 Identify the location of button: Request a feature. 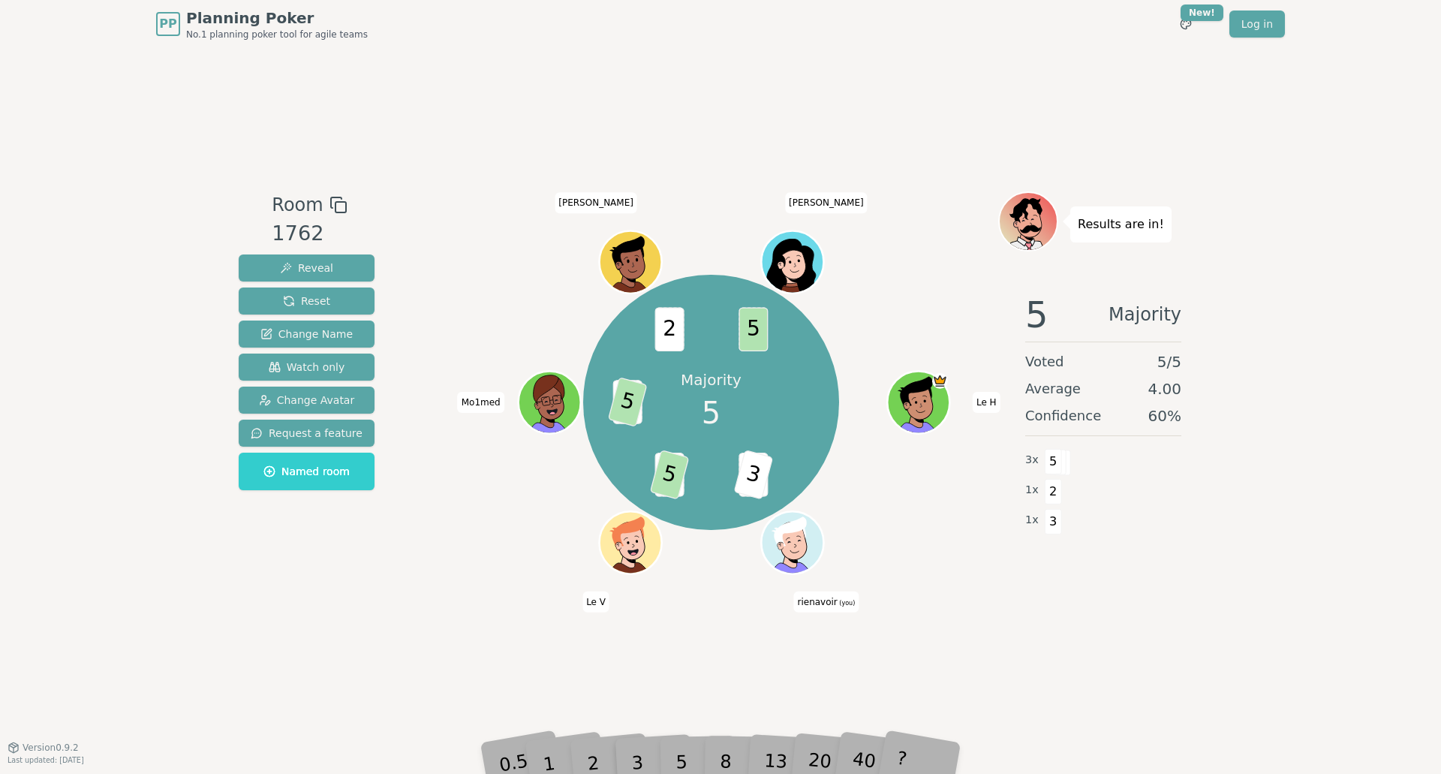
(306, 433).